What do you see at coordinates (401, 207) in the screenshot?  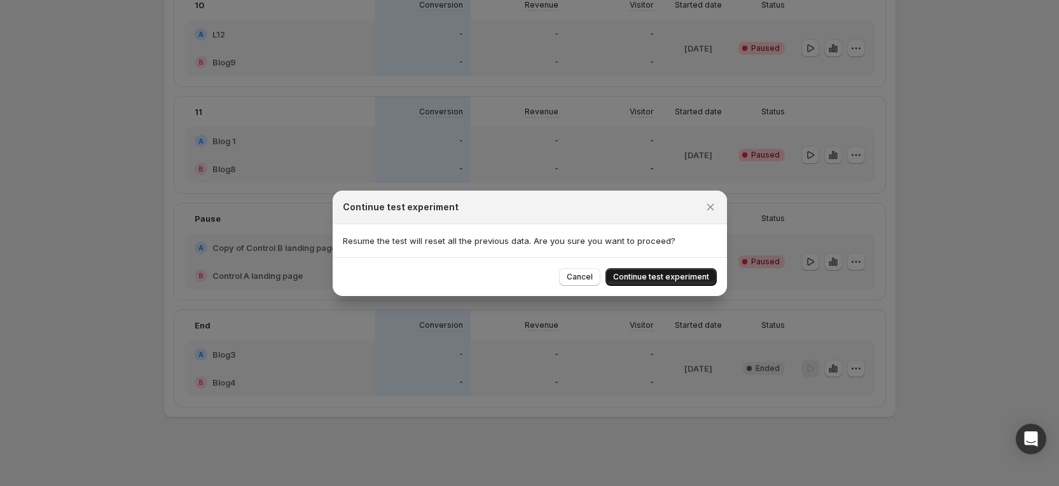 I see `h2: Continue test experiment` at bounding box center [401, 207].